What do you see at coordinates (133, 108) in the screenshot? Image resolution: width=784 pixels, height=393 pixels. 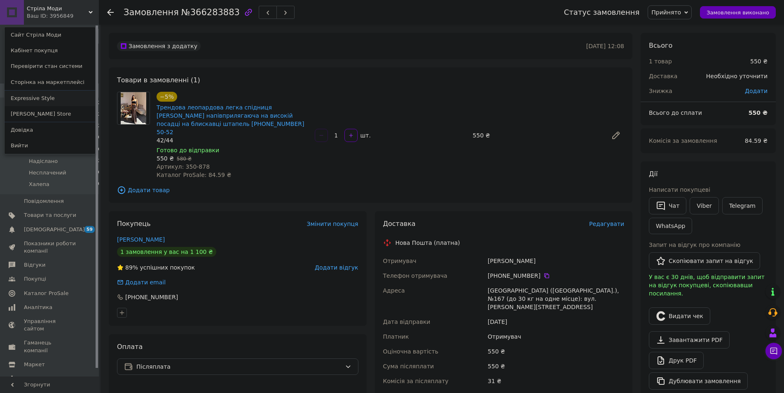 I see `img: Трендова леопардова легка спідниця максі напівприлягаюча на високій посадці на блискавці штапель ...` at bounding box center [133, 108].